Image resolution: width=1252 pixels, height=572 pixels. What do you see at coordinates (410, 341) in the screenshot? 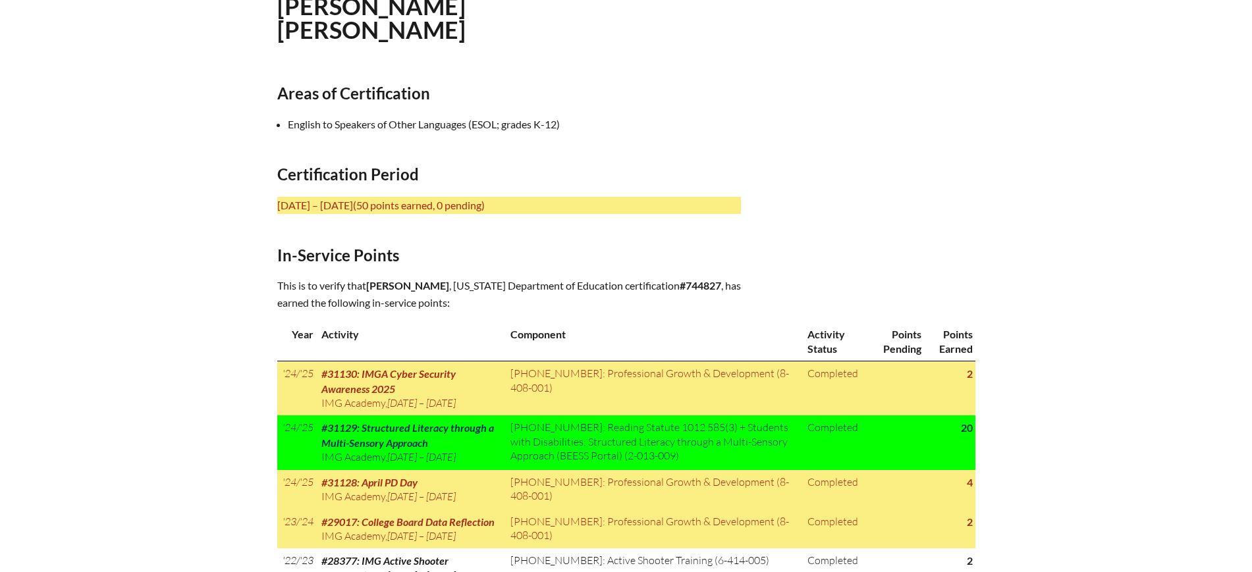
I see `th: Activity` at bounding box center [410, 341].